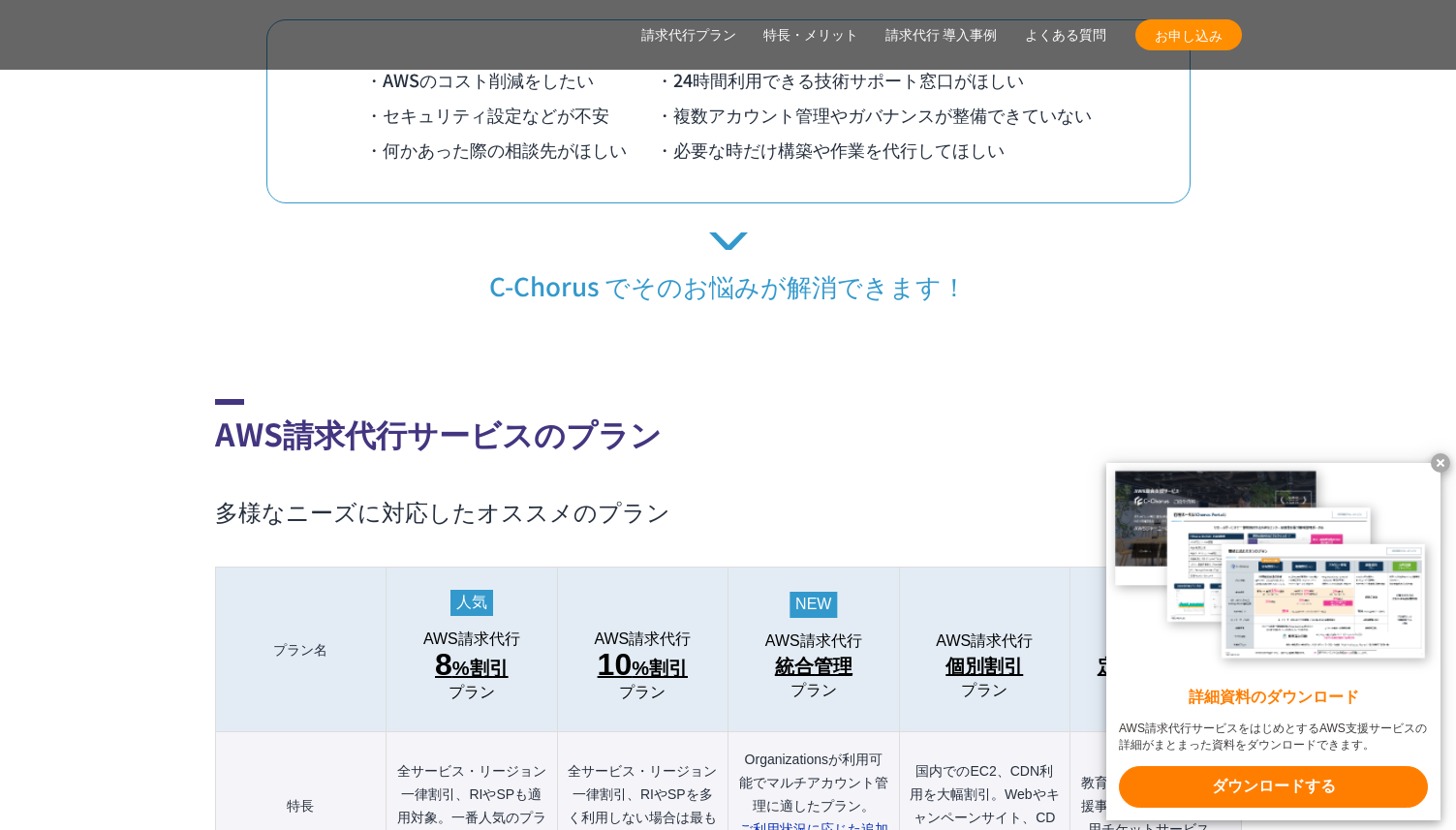 This screenshot has height=830, width=1456. Describe the element at coordinates (1155, 666) in the screenshot. I see `span: 定額チケット` at that location.